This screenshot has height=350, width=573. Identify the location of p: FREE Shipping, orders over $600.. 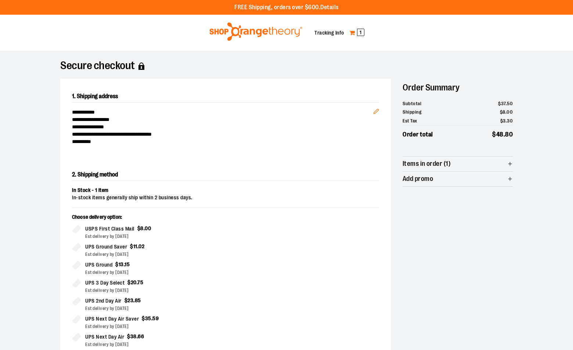
(287, 7).